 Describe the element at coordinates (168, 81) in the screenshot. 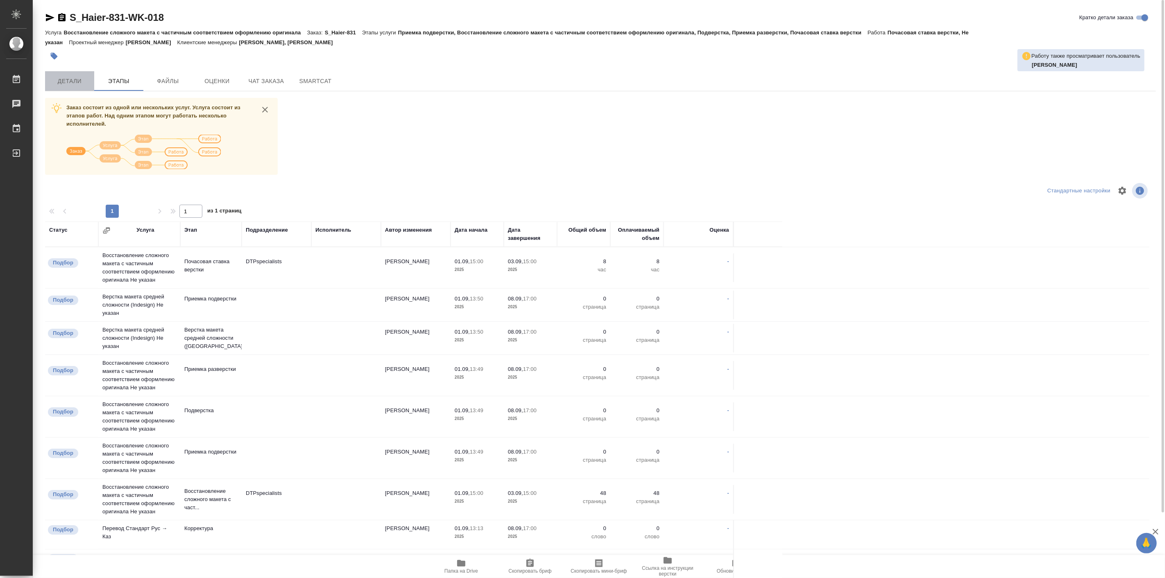

I see `span: Файлы` at that location.